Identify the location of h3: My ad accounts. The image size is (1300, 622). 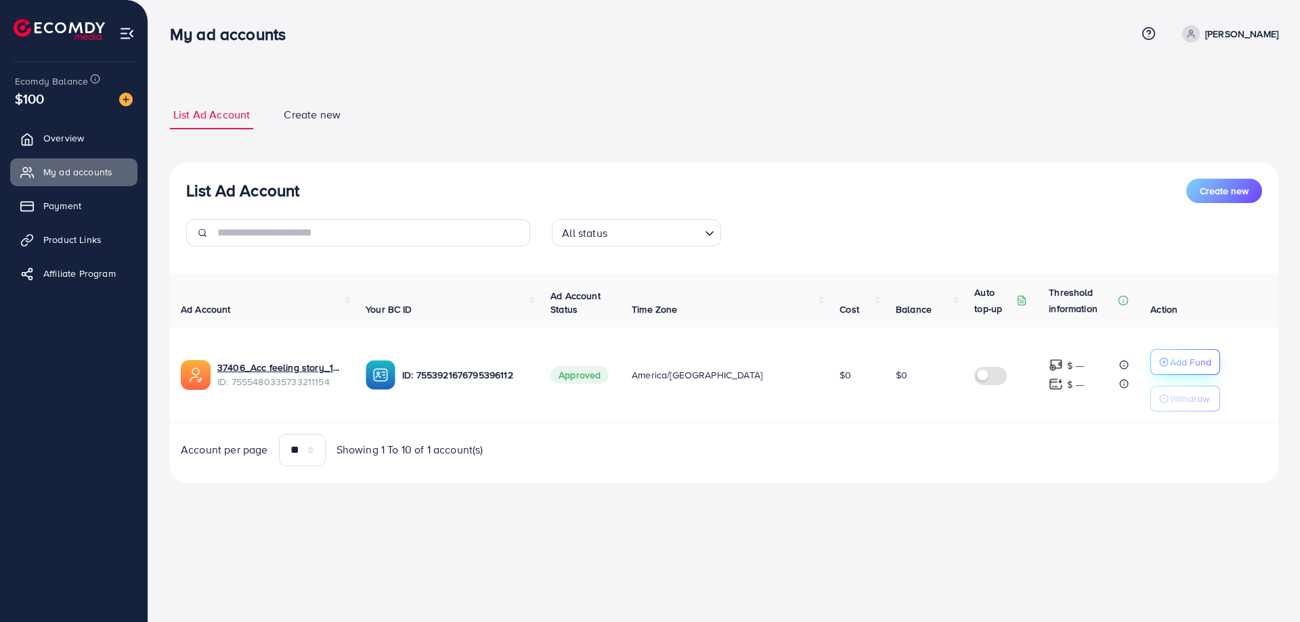
(233, 34).